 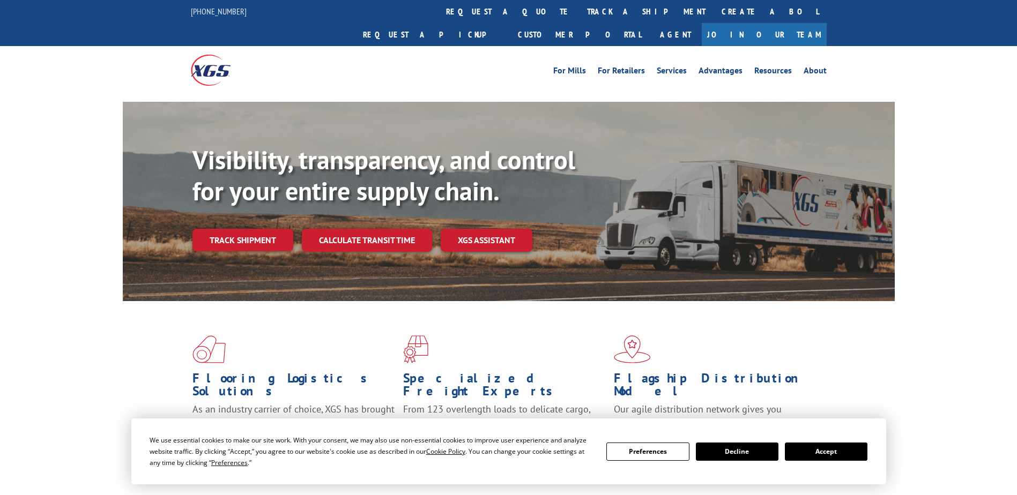 What do you see at coordinates (504, 387) in the screenshot?
I see `h1: Specialized Freight Experts` at bounding box center [504, 387].